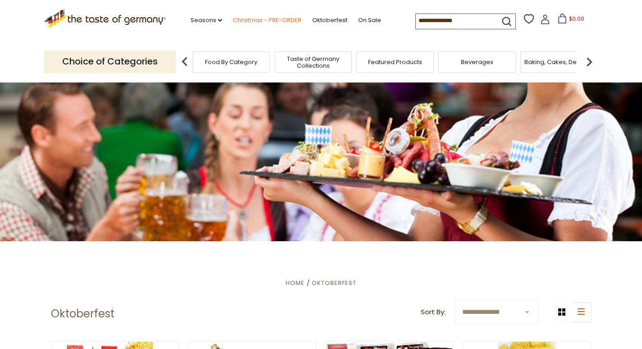 The image size is (642, 349). Describe the element at coordinates (369, 20) in the screenshot. I see `a: On Sale` at that location.